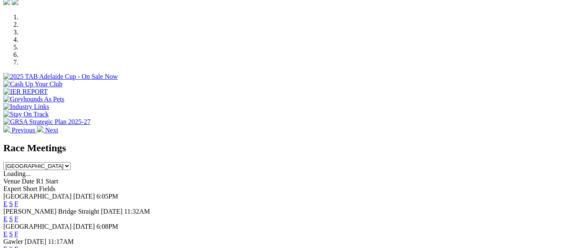 This screenshot has height=248, width=565. I want to click on span: R1 Start, so click(47, 181).